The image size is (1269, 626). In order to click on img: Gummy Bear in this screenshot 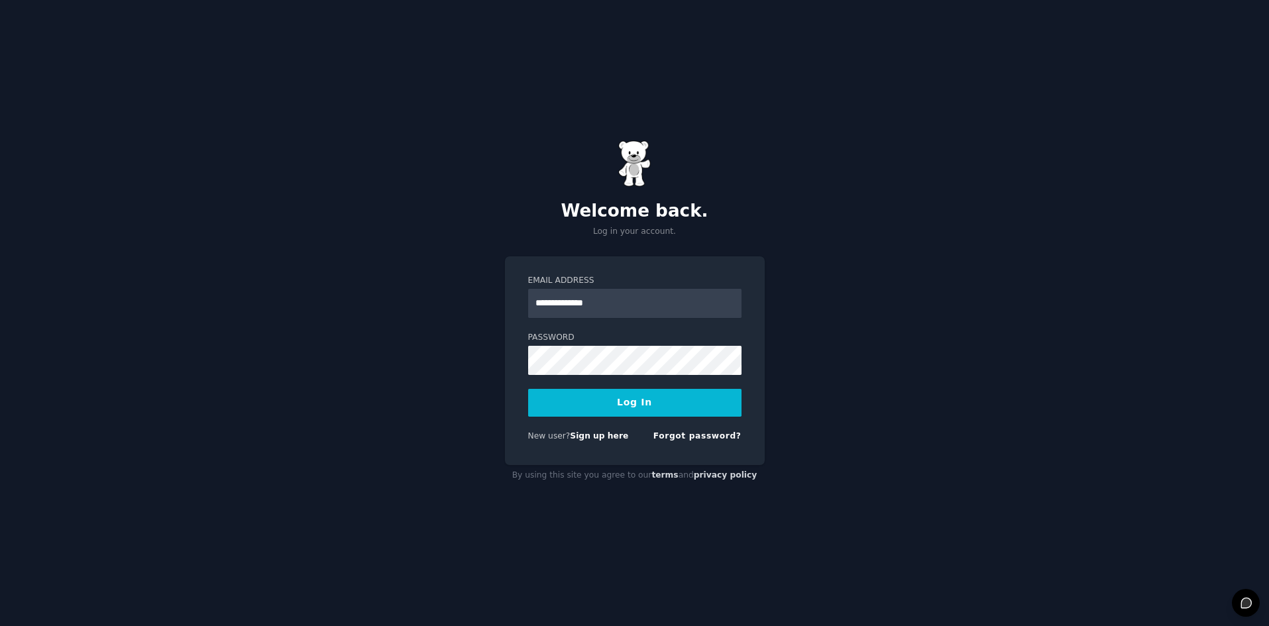, I will do `click(635, 164)`.